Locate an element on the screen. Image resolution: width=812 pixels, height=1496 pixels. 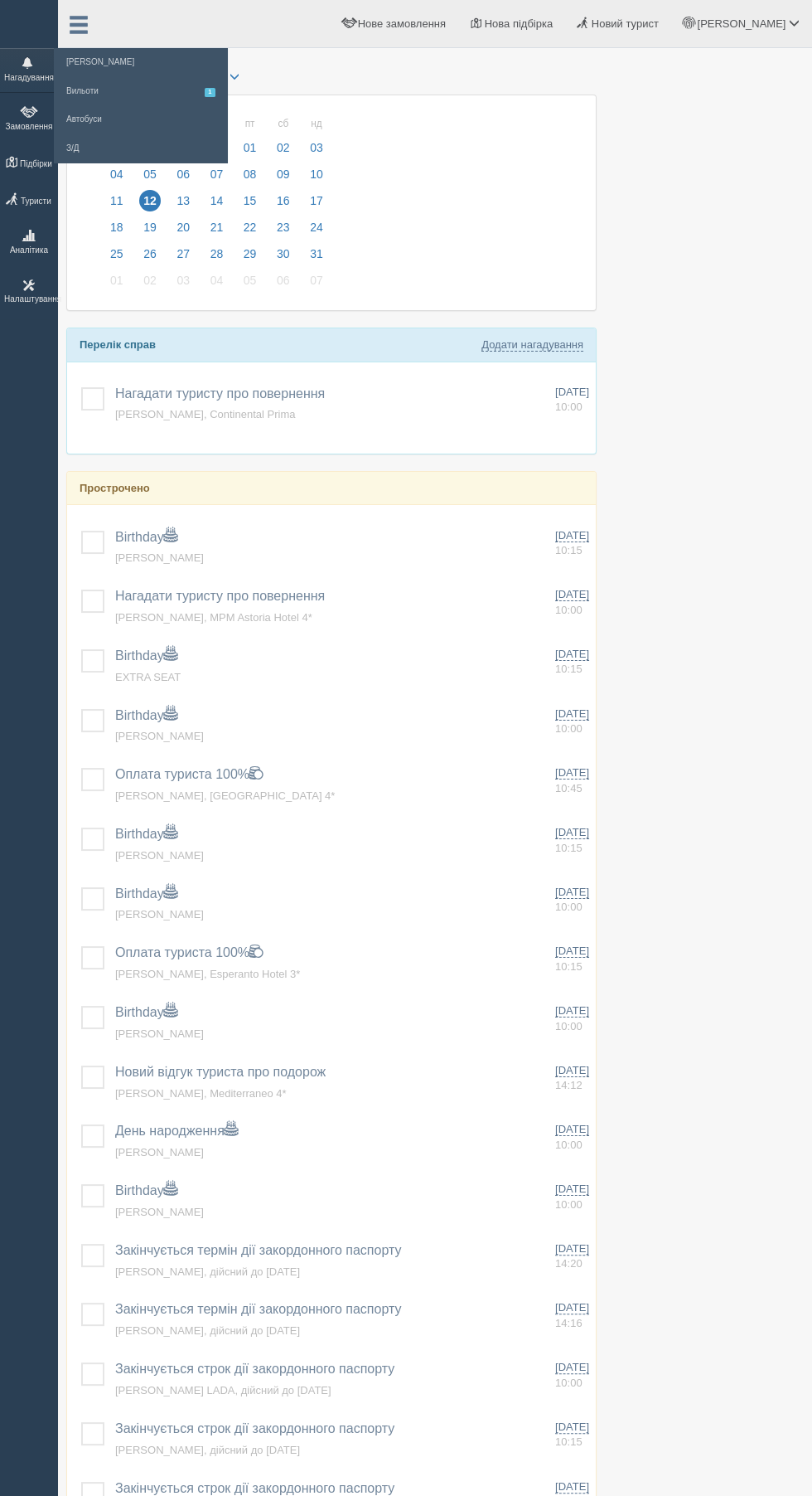
a: сб 02 is located at coordinates (284, 136).